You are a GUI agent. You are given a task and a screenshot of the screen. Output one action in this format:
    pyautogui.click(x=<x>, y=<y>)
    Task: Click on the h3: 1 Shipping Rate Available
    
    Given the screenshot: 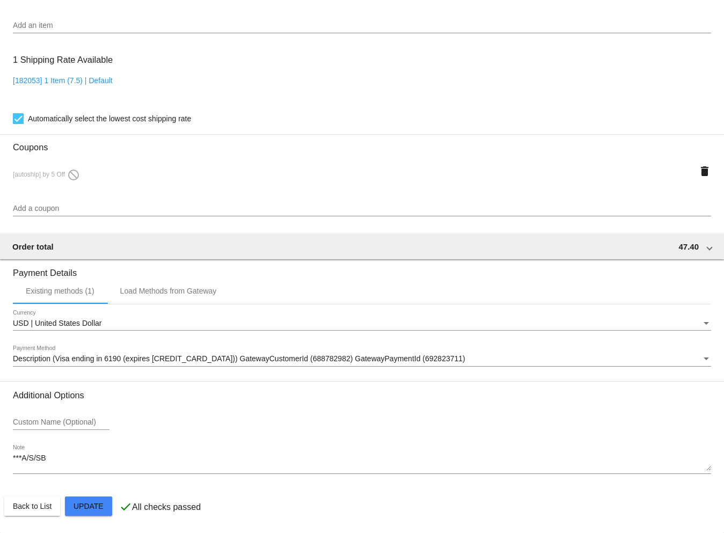 What is the action you would take?
    pyautogui.click(x=63, y=60)
    